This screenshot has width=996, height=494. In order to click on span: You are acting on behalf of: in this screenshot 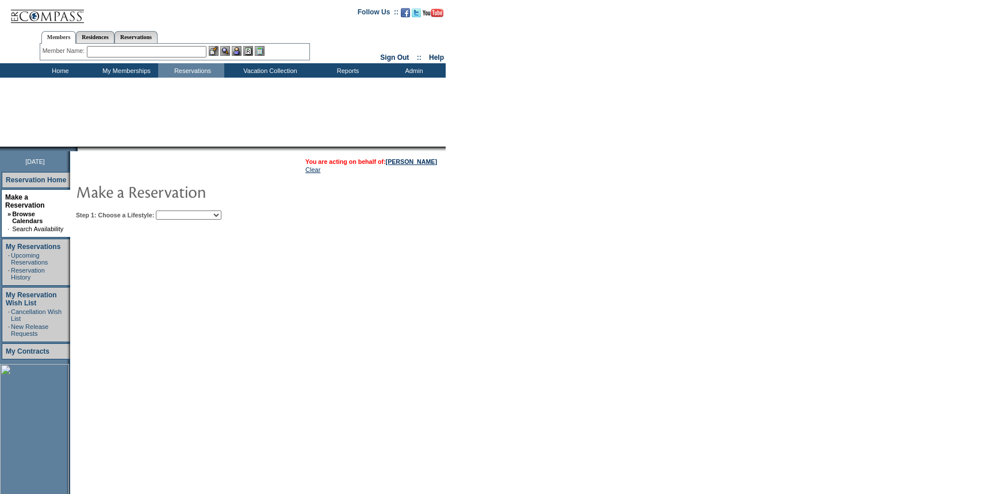, I will do `click(371, 162)`.